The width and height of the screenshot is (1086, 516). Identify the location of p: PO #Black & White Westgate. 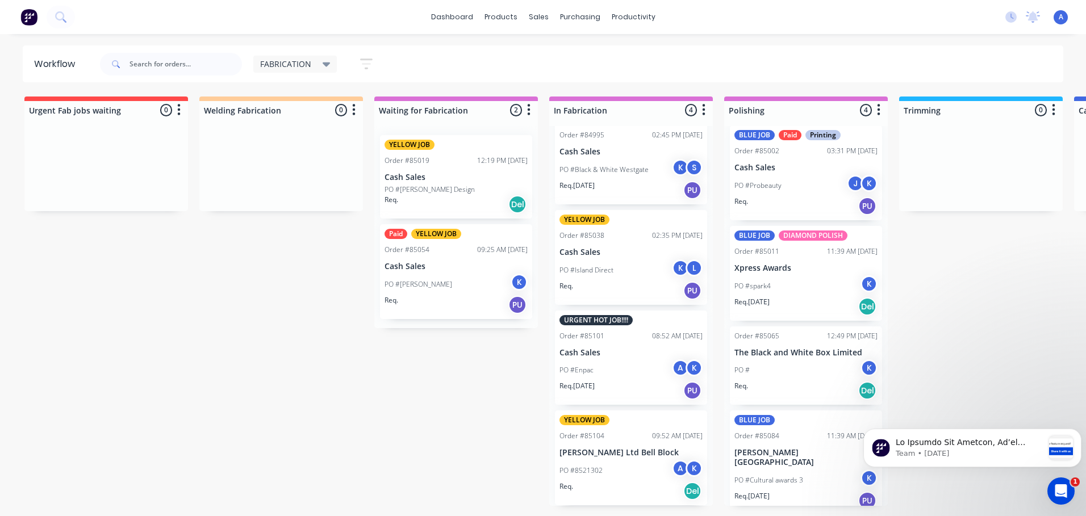
(604, 170).